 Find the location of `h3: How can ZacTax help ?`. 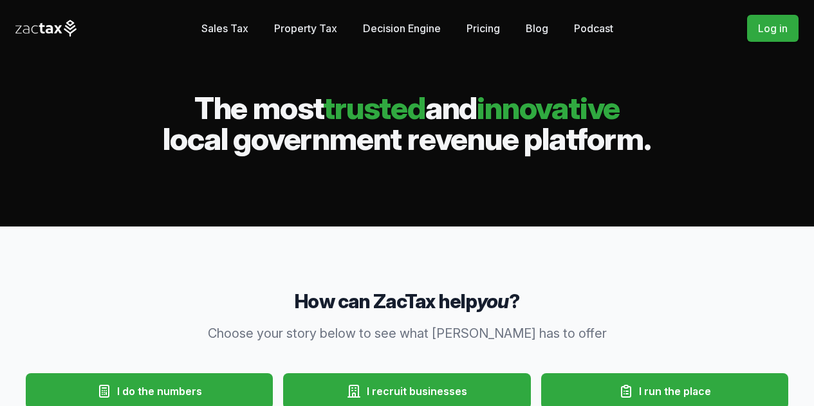

h3: How can ZacTax help ? is located at coordinates (407, 301).